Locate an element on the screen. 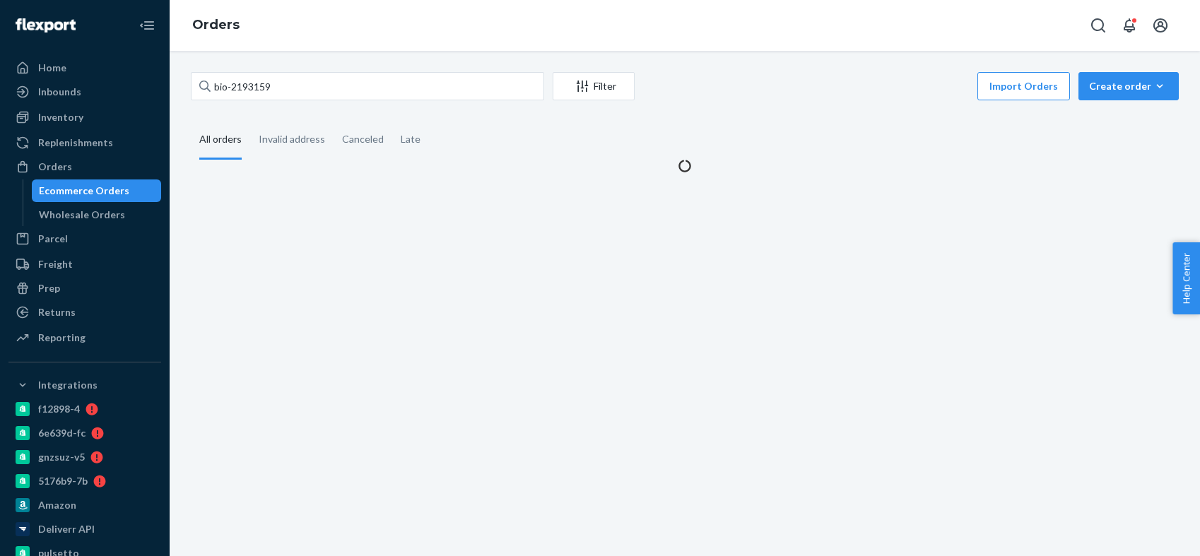 The image size is (1200, 556). button: Open Search Box is located at coordinates (1098, 25).